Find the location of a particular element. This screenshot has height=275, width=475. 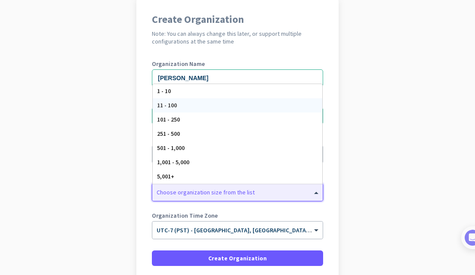

label: Organization language is located at coordinates (183, 139).